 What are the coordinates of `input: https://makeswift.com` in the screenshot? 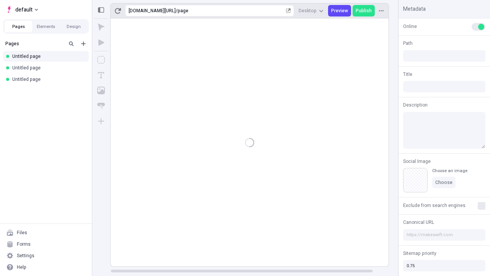 It's located at (444, 235).